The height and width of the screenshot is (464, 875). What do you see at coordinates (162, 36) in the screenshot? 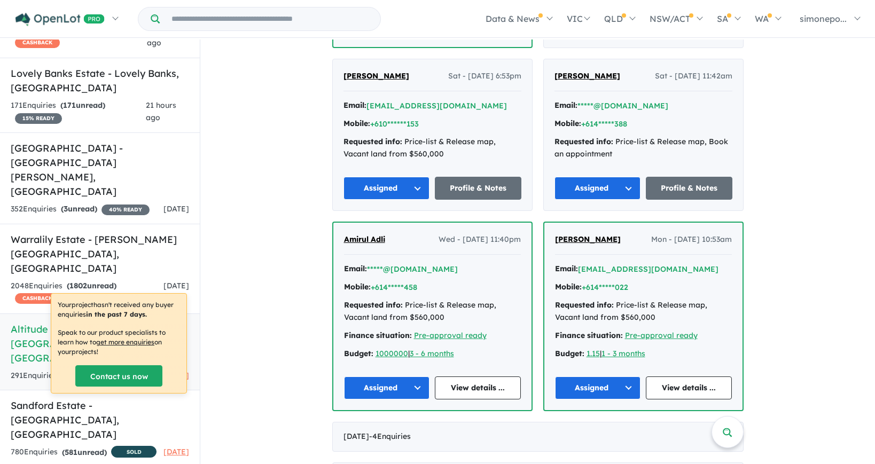
I see `span: 20 hours ago` at bounding box center [162, 36].